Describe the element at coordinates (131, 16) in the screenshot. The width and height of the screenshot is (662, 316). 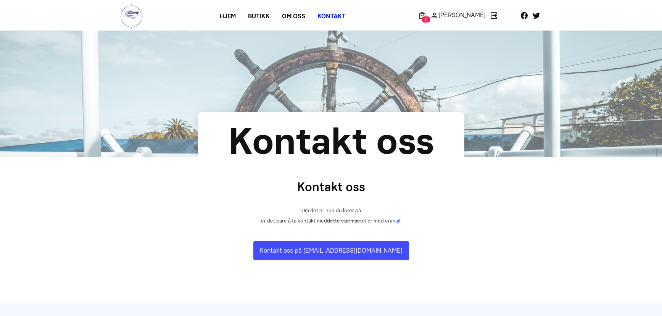
I see `img: logo` at that location.